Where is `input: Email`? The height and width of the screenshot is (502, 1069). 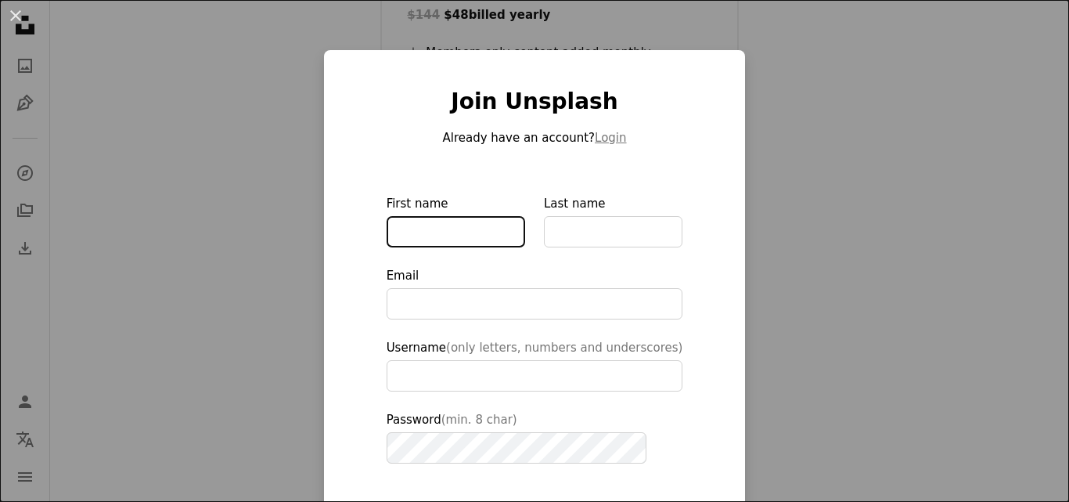
input: Email is located at coordinates (534, 304).